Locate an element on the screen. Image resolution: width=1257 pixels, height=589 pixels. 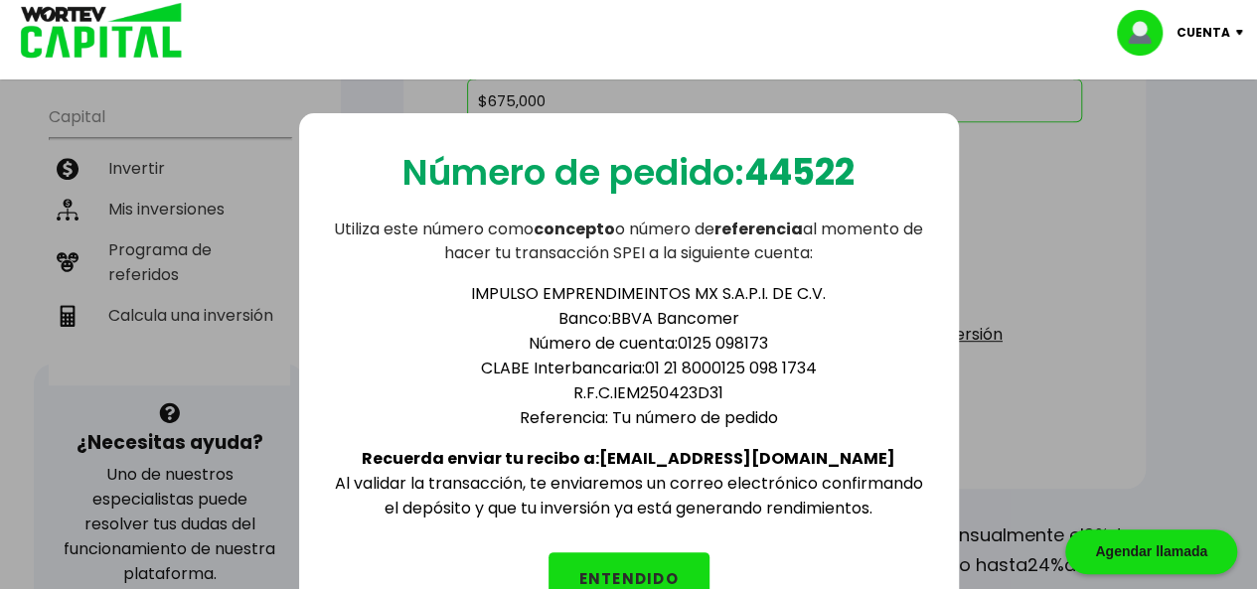
li: IMPULSO EMPRENDIMEINTOS MX S.A.P.I. DE C.V. is located at coordinates (649, 293).